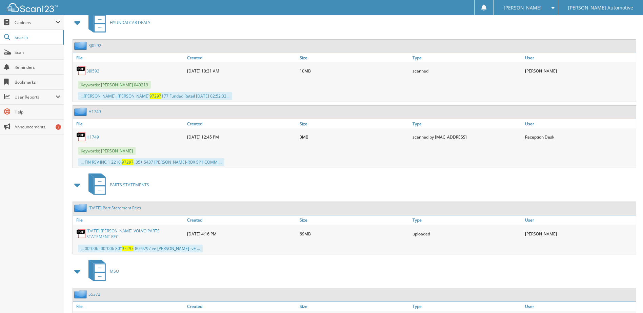 The height and width of the screenshot is (313, 643). Describe the element at coordinates (467, 71) in the screenshot. I see `div: scanned` at that location.